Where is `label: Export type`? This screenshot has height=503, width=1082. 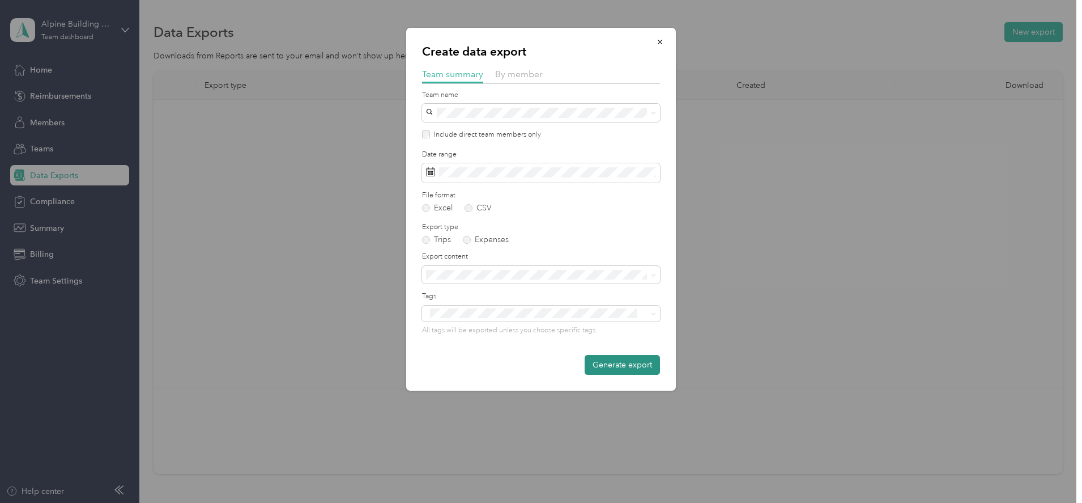
label: Export type is located at coordinates (541, 227).